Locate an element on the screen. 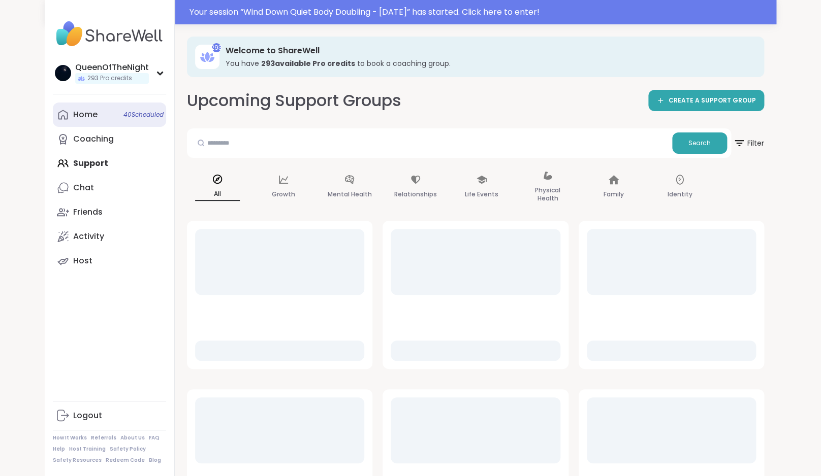 This screenshot has width=821, height=476. span: 40 Scheduled is located at coordinates (143, 115).